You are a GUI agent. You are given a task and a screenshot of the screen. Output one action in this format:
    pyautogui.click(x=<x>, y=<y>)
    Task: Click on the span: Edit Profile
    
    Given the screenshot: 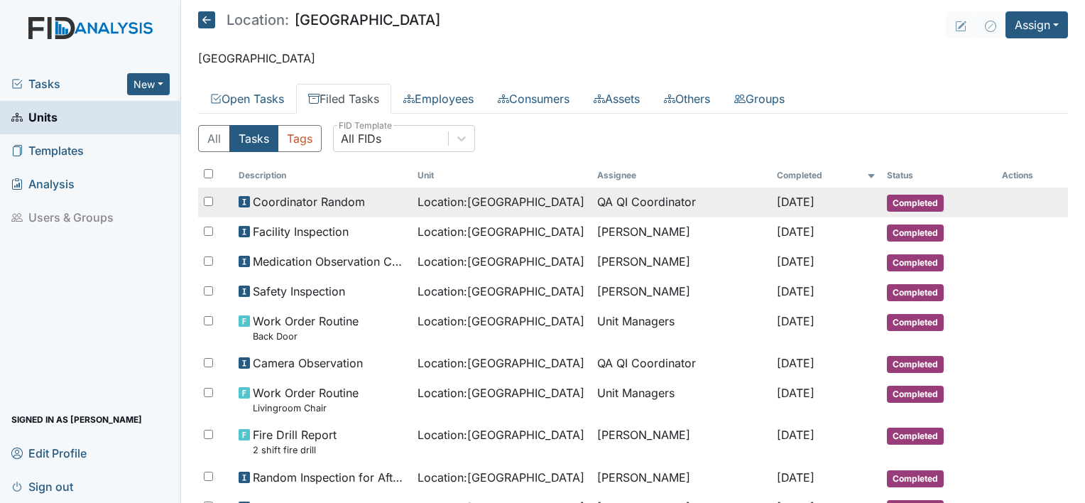 What is the action you would take?
    pyautogui.click(x=49, y=452)
    